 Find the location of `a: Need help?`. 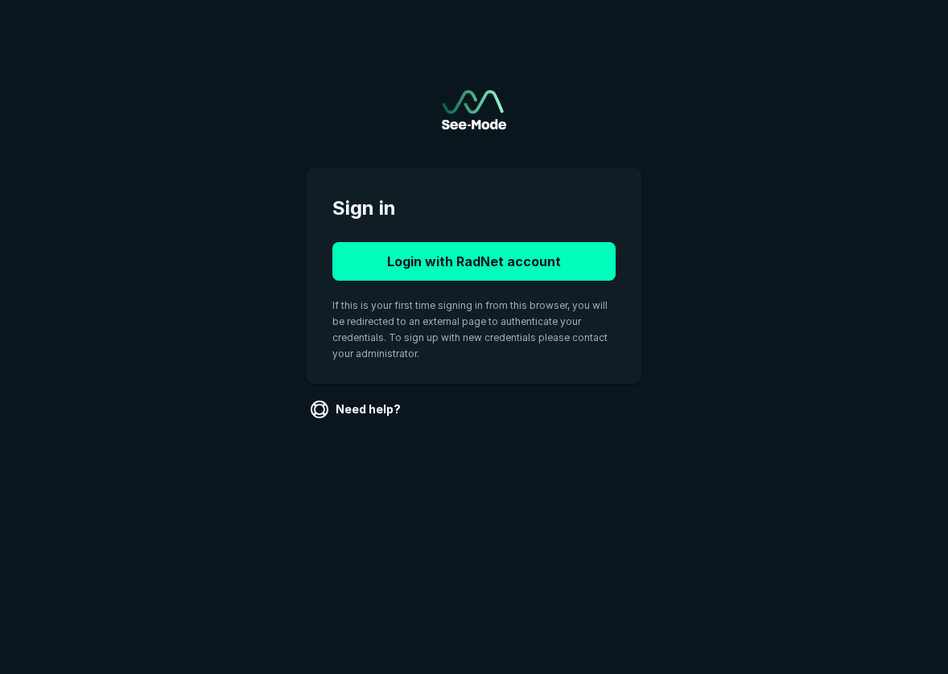

a: Need help? is located at coordinates (356, 410).